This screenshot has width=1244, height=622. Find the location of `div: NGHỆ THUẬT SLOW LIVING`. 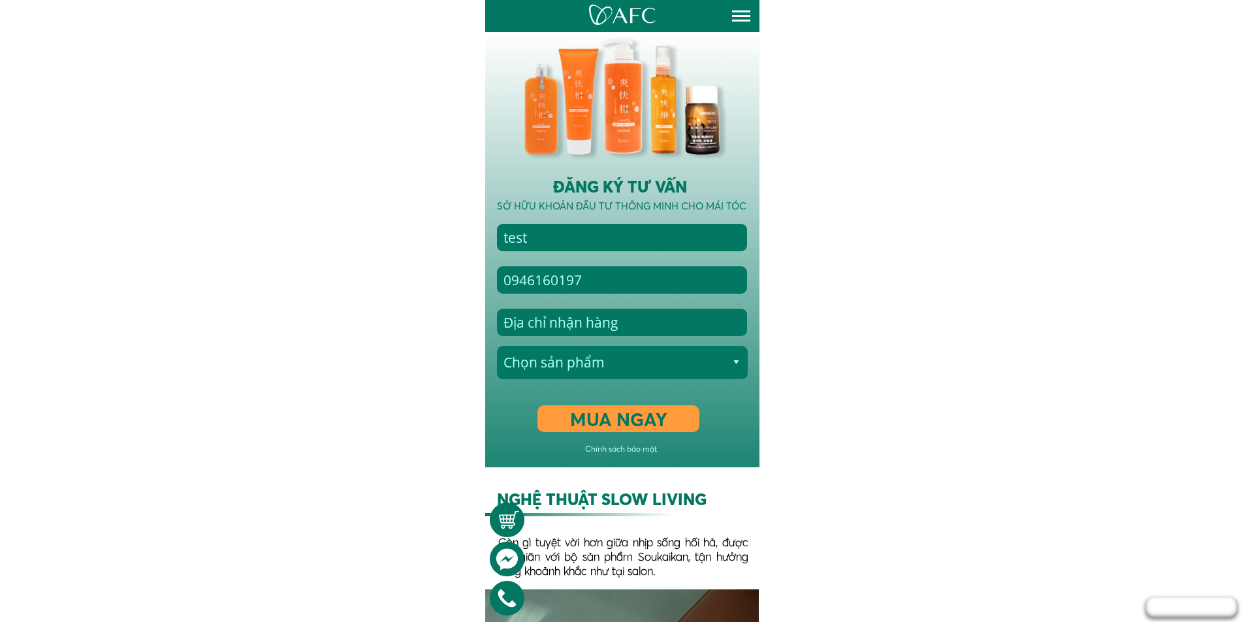

div: NGHỆ THUẬT SLOW LIVING is located at coordinates (650, 500).